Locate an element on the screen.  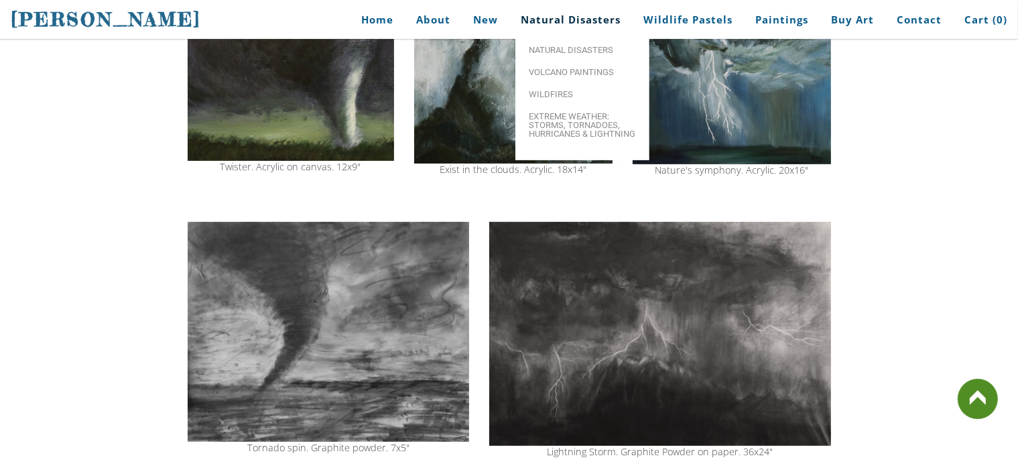
div: Nature's symphony. Acrylic. 20x16" is located at coordinates (732, 170).